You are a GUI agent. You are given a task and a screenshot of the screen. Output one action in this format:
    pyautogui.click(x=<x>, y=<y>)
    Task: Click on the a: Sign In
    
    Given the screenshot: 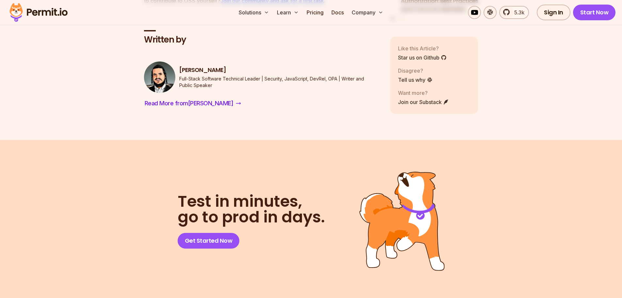 What is the action you would take?
    pyautogui.click(x=554, y=12)
    